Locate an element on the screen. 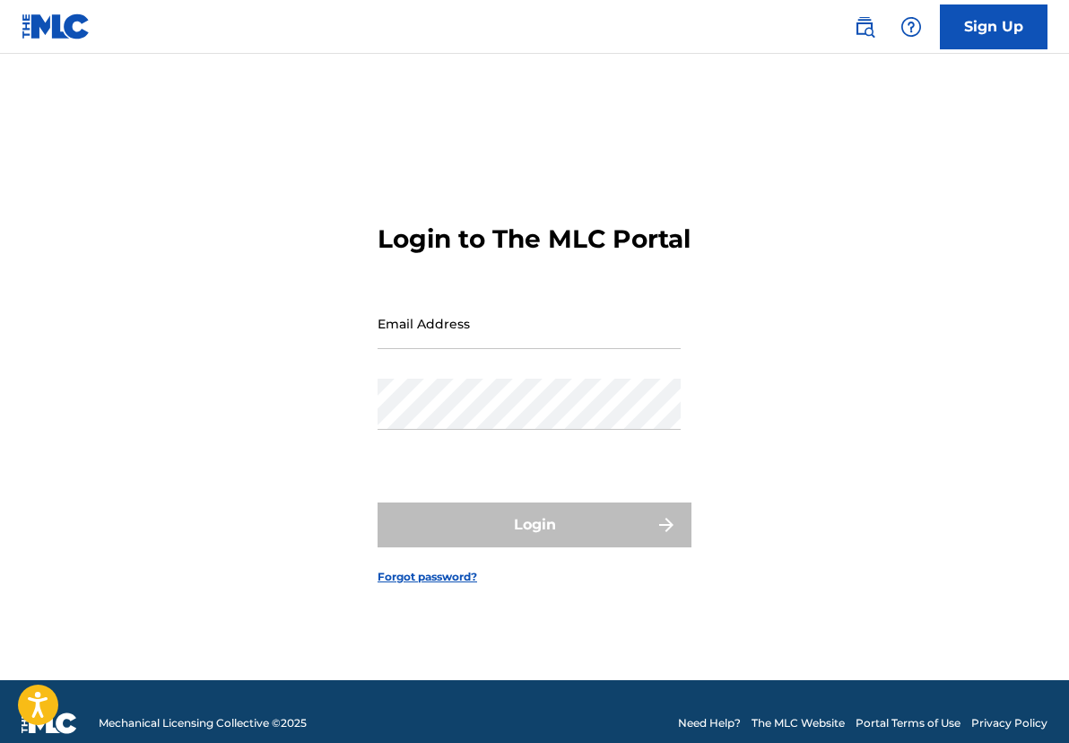  a: Privacy Policy is located at coordinates (1009, 723).